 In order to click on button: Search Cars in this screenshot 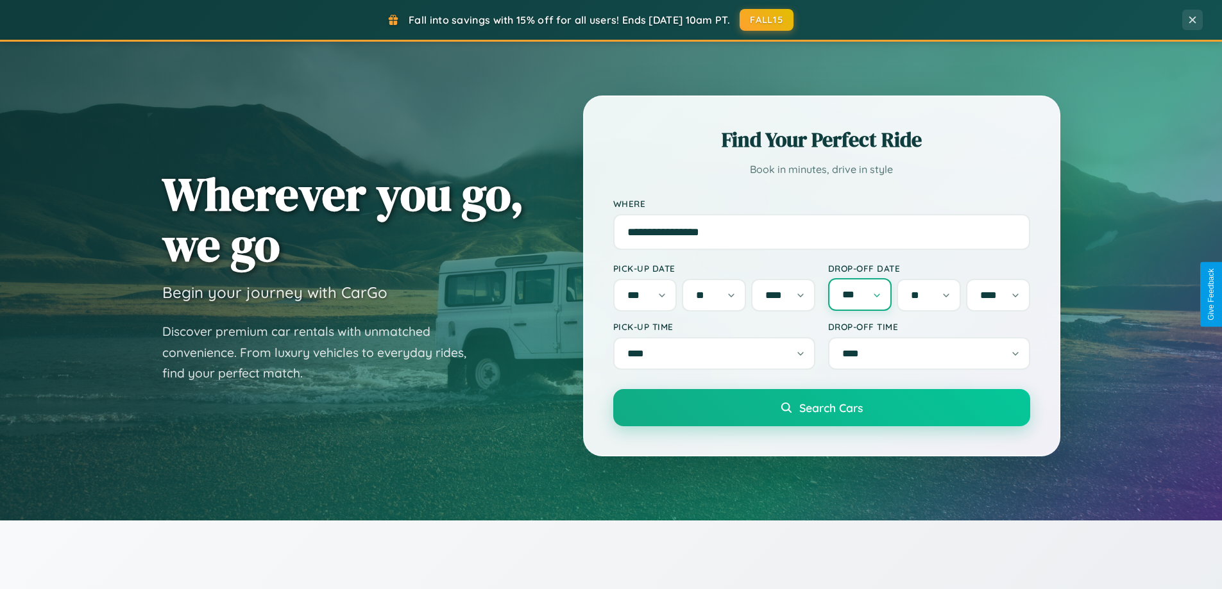, I will do `click(821, 408)`.